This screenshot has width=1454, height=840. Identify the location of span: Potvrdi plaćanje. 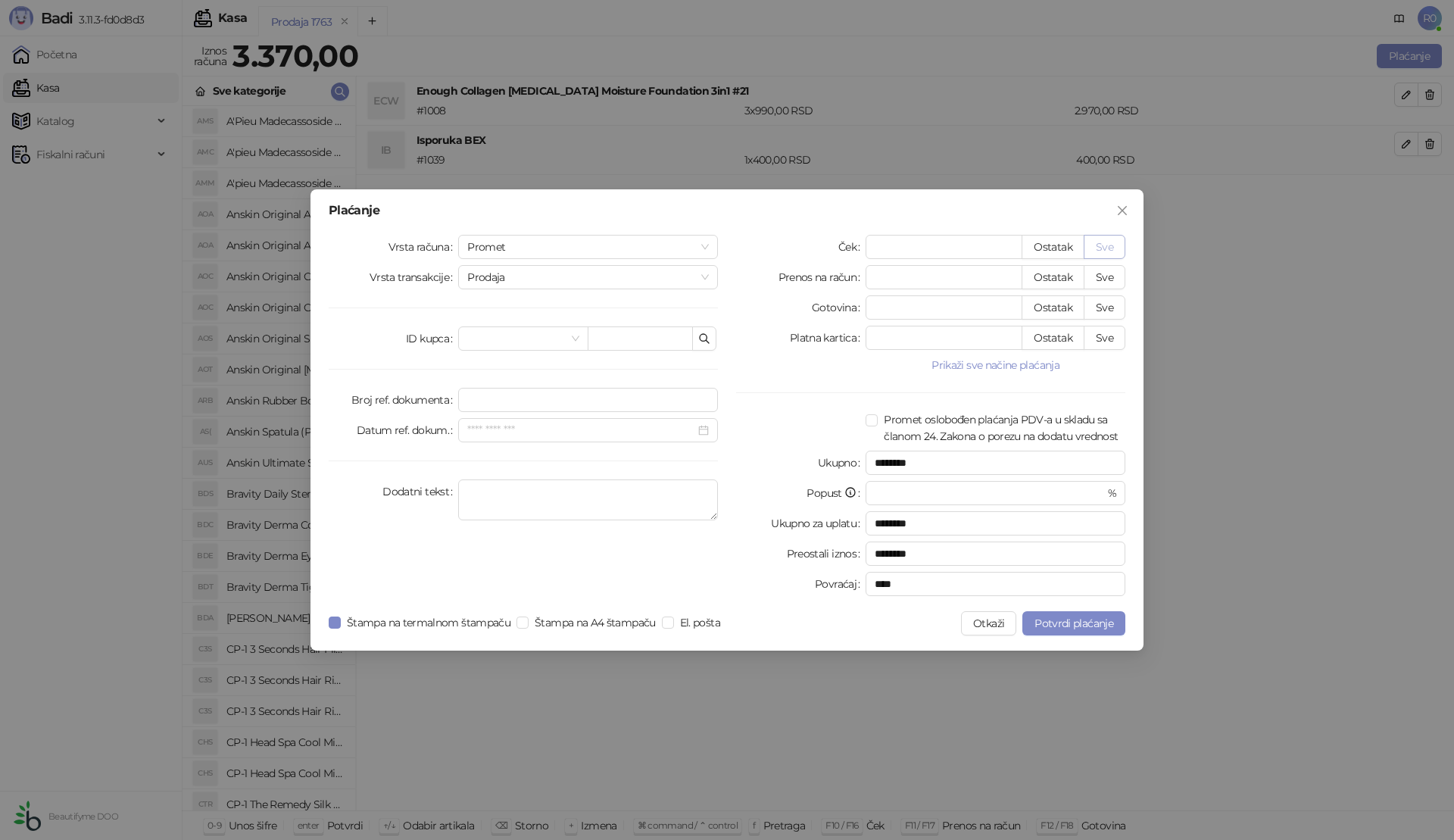
(1074, 623).